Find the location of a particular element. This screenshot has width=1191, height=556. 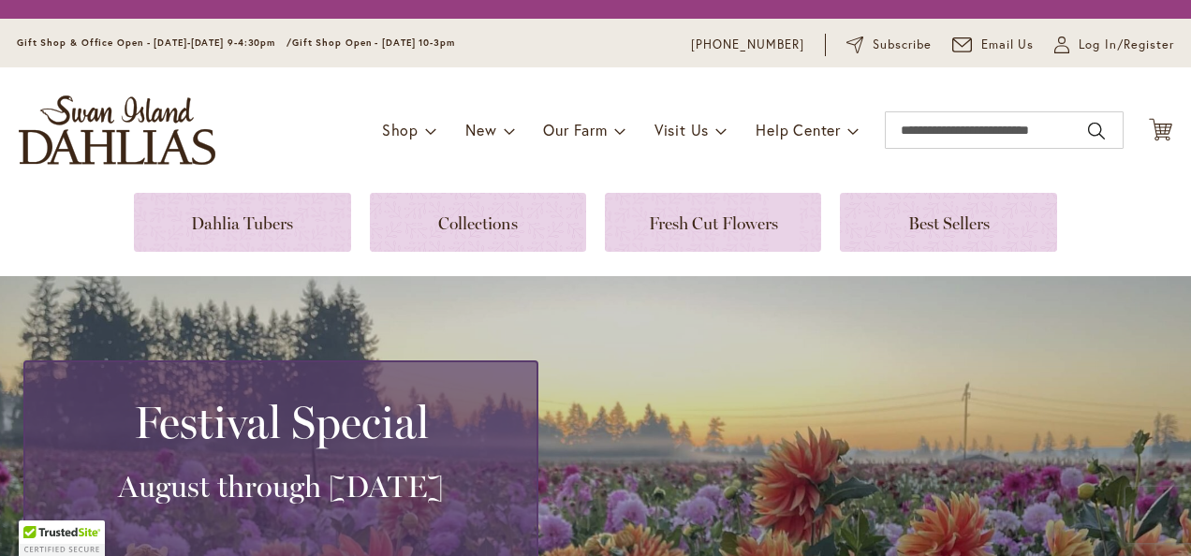

a: Log In/Register is located at coordinates (1114, 45).